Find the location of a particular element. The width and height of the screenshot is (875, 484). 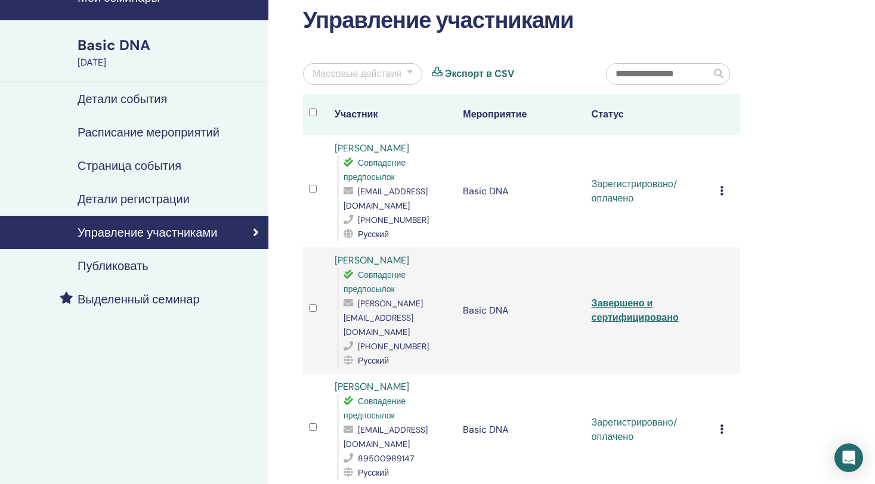

h4: Публиковать is located at coordinates (113, 266).